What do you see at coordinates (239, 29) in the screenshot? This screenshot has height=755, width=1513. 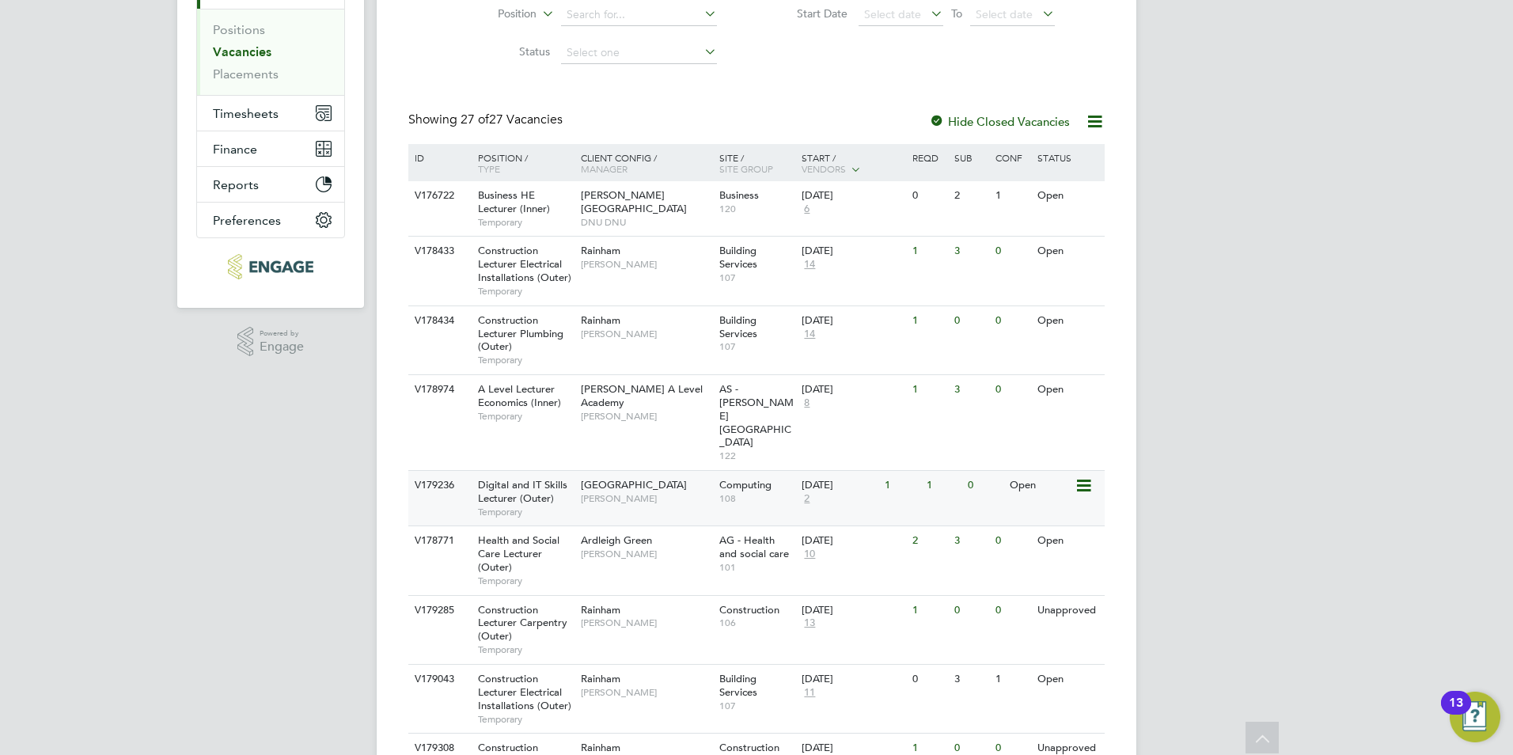 I see `a: Positions` at bounding box center [239, 29].